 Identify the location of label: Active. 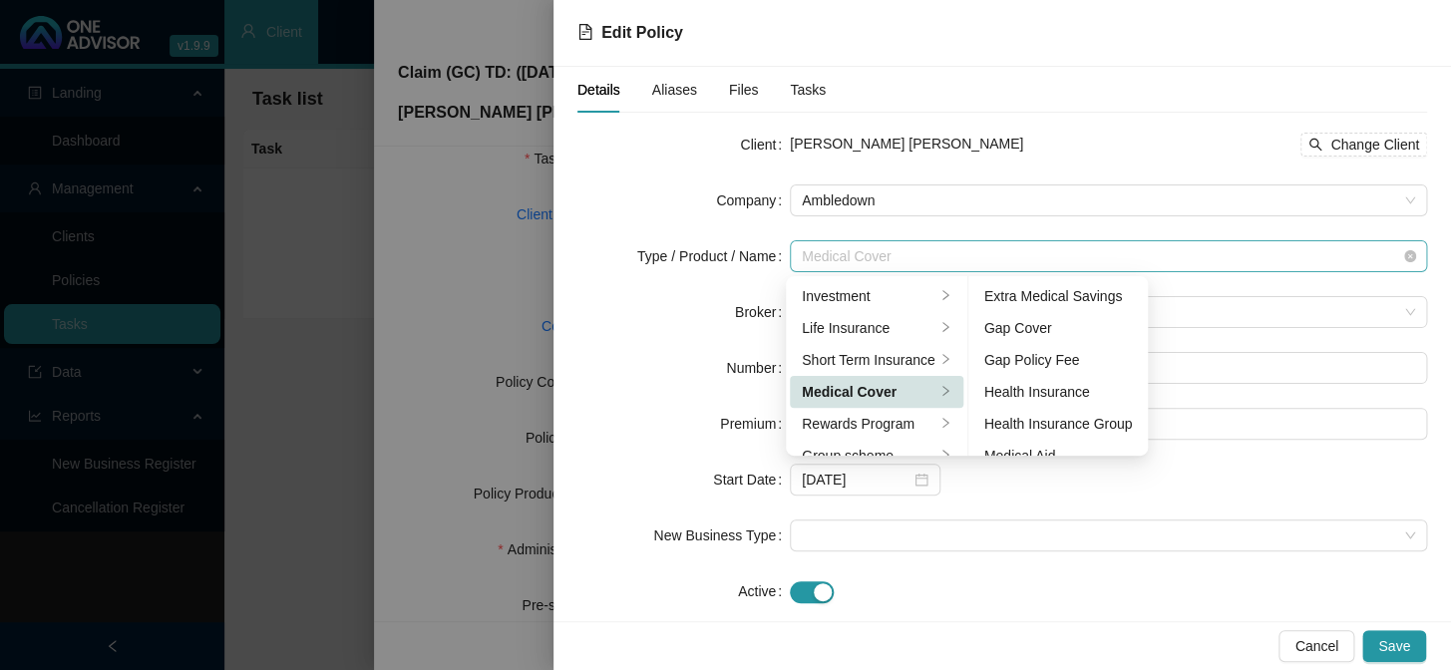
(764, 592).